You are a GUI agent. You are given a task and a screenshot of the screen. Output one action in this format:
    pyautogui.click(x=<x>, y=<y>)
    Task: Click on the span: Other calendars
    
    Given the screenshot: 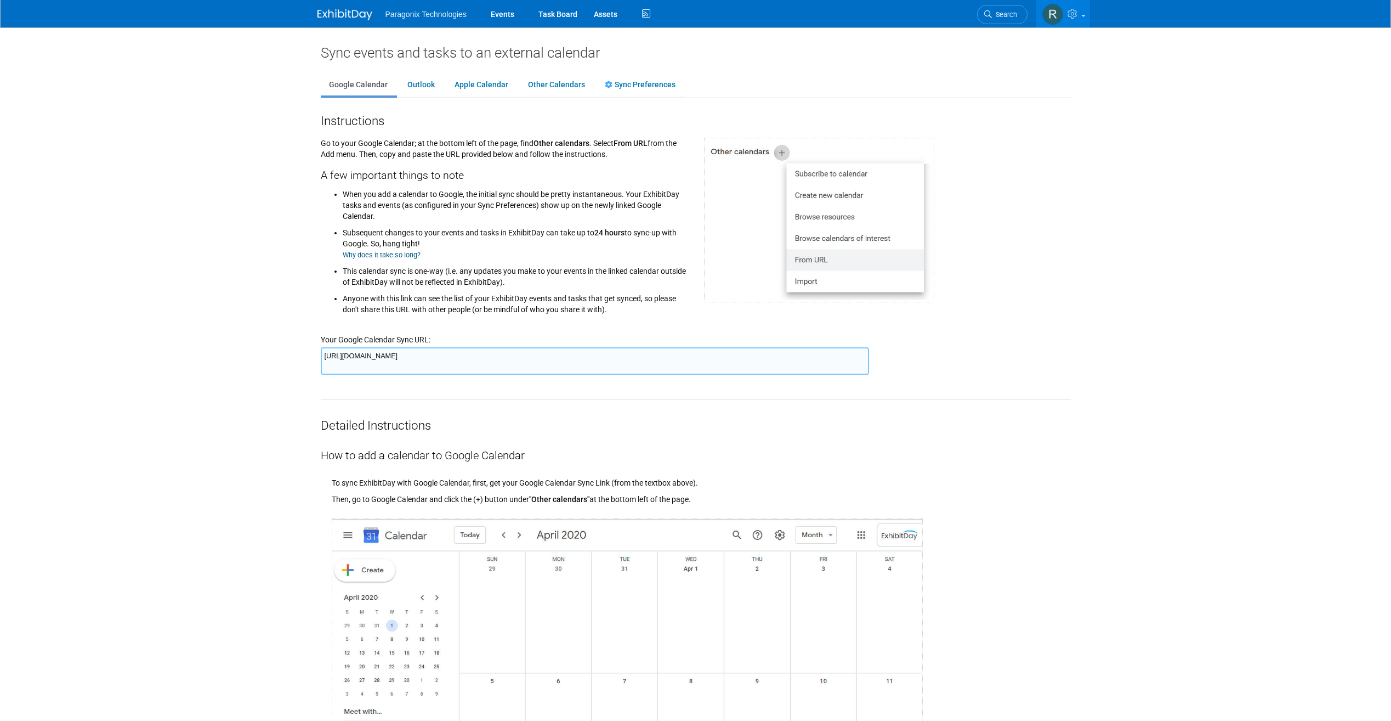 What is the action you would take?
    pyautogui.click(x=562, y=143)
    